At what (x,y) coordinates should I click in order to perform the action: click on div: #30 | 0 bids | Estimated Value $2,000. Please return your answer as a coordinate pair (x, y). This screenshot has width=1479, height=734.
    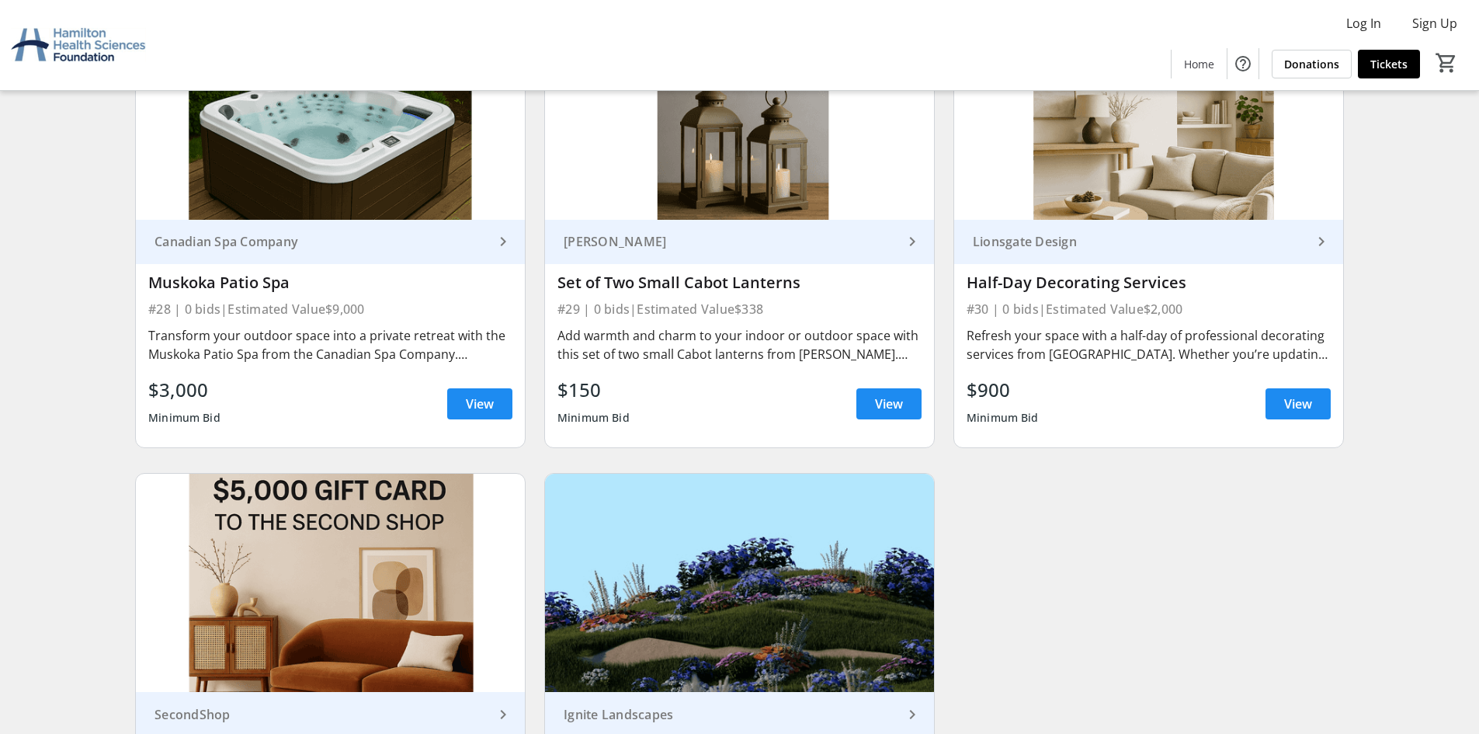
    Looking at the image, I should click on (1148, 309).